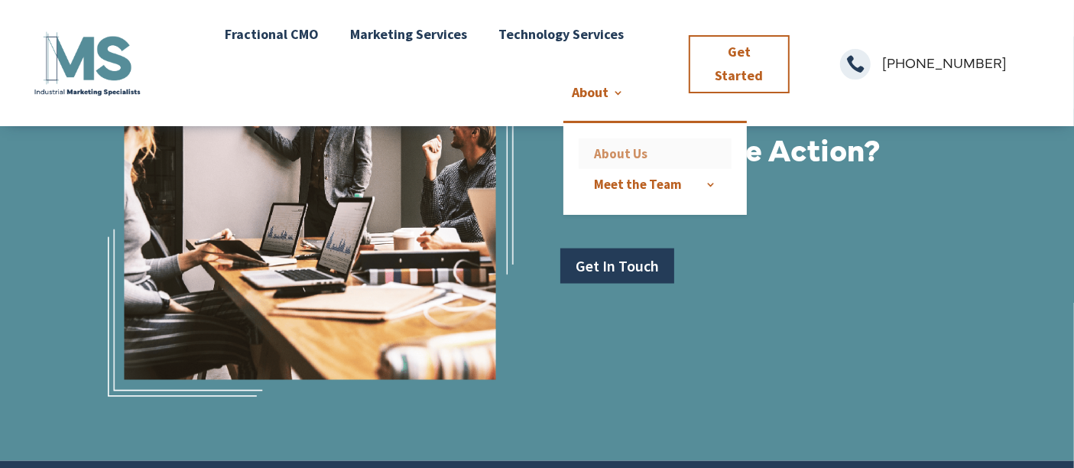 The height and width of the screenshot is (468, 1074). Describe the element at coordinates (655, 184) in the screenshot. I see `a: Meet the Team` at that location.